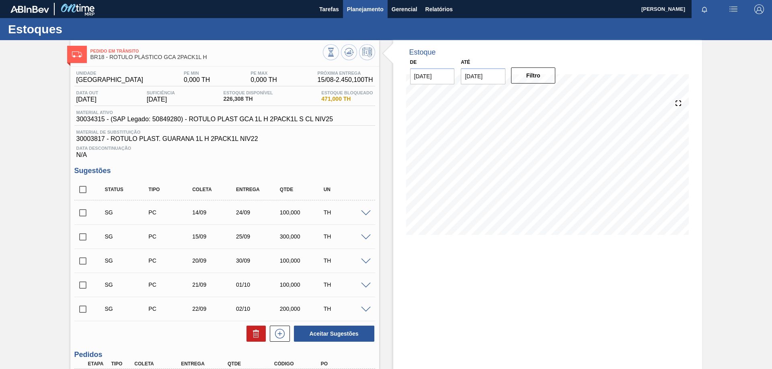  I want to click on span: Data Descontinuação, so click(225, 148).